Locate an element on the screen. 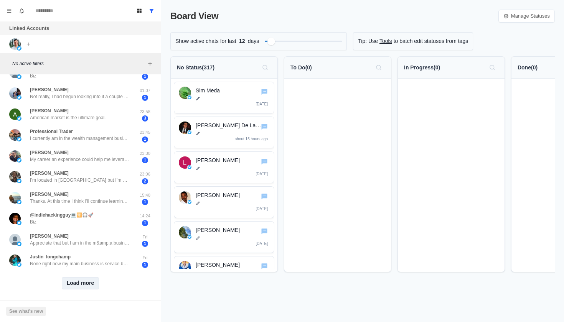 The image size is (564, 322). p: Board View is located at coordinates (194, 16).